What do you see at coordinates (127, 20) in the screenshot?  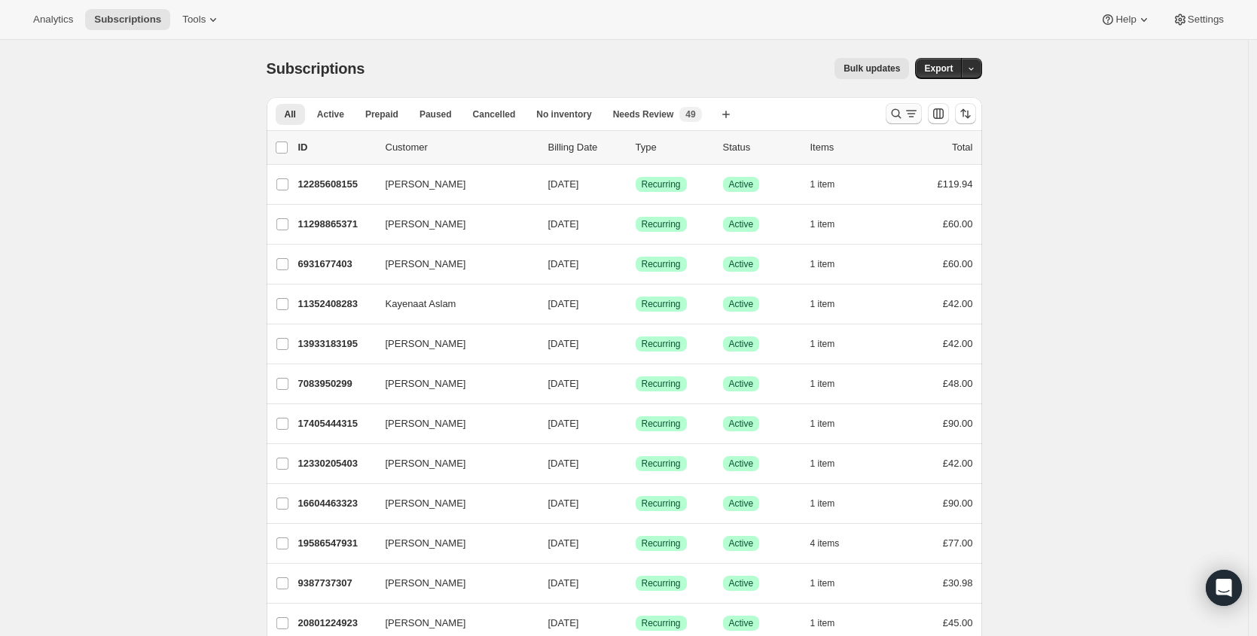 I see `button: Subscriptions` at bounding box center [127, 20].